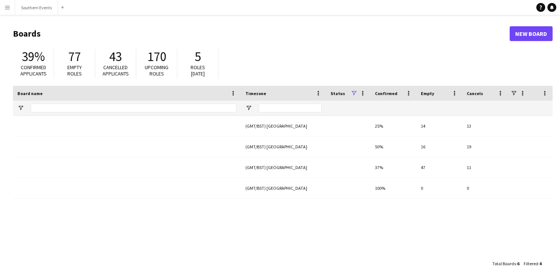 The width and height of the screenshot is (560, 273). Describe the element at coordinates (440, 126) in the screenshot. I see `div: 14` at that location.